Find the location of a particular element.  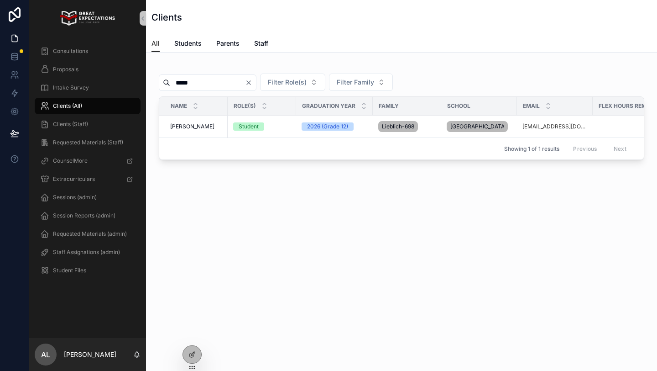

span: Extracurriculars is located at coordinates (74, 179).